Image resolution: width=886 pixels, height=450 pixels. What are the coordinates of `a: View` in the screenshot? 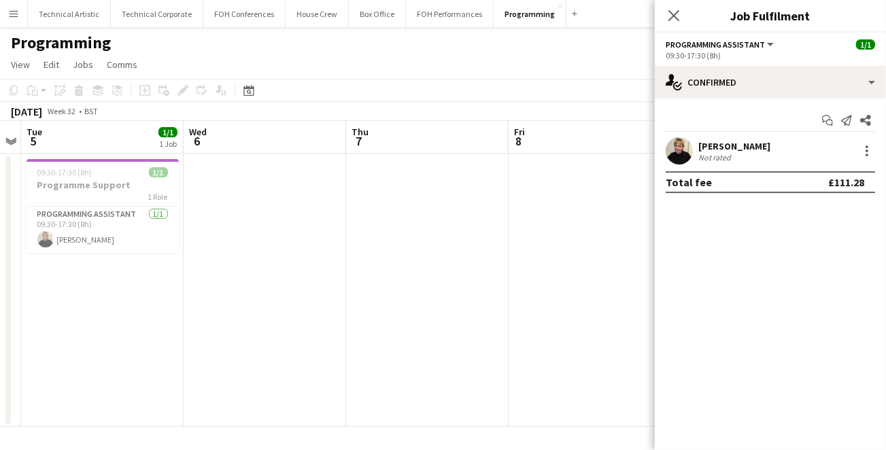 It's located at (20, 65).